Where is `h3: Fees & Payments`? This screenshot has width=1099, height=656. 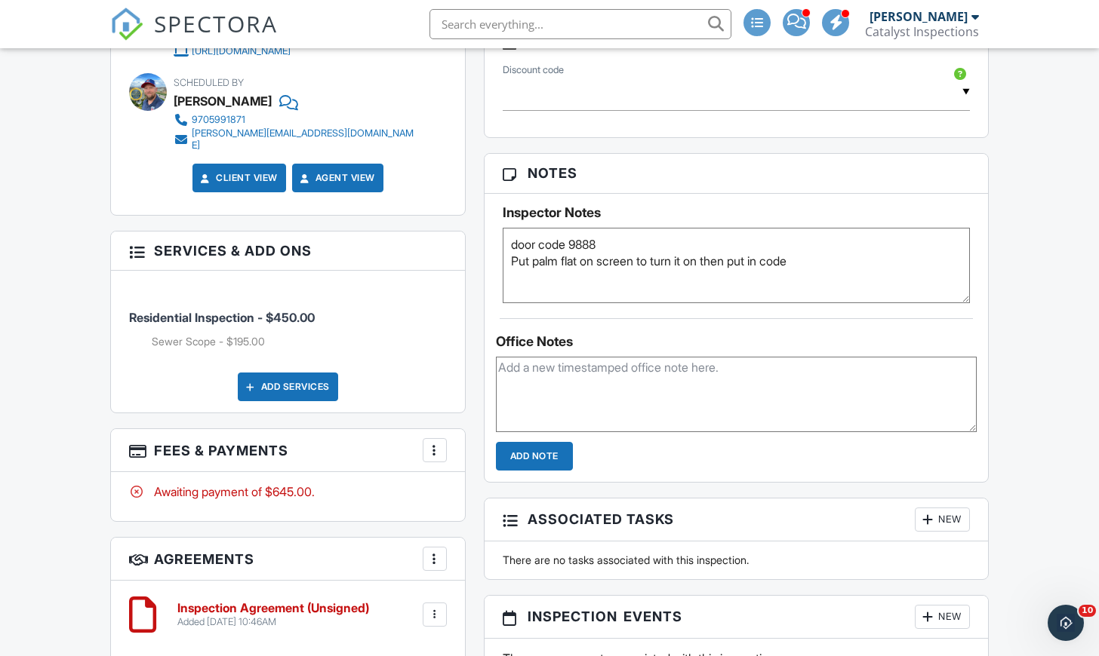 h3: Fees & Payments is located at coordinates (287, 450).